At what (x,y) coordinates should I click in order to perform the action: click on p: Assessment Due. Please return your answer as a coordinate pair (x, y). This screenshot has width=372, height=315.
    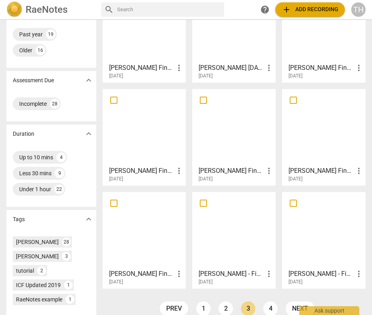
    Looking at the image, I should click on (33, 80).